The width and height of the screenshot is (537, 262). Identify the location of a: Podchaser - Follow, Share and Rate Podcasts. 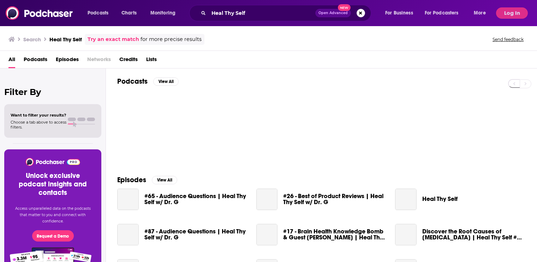
(40, 13).